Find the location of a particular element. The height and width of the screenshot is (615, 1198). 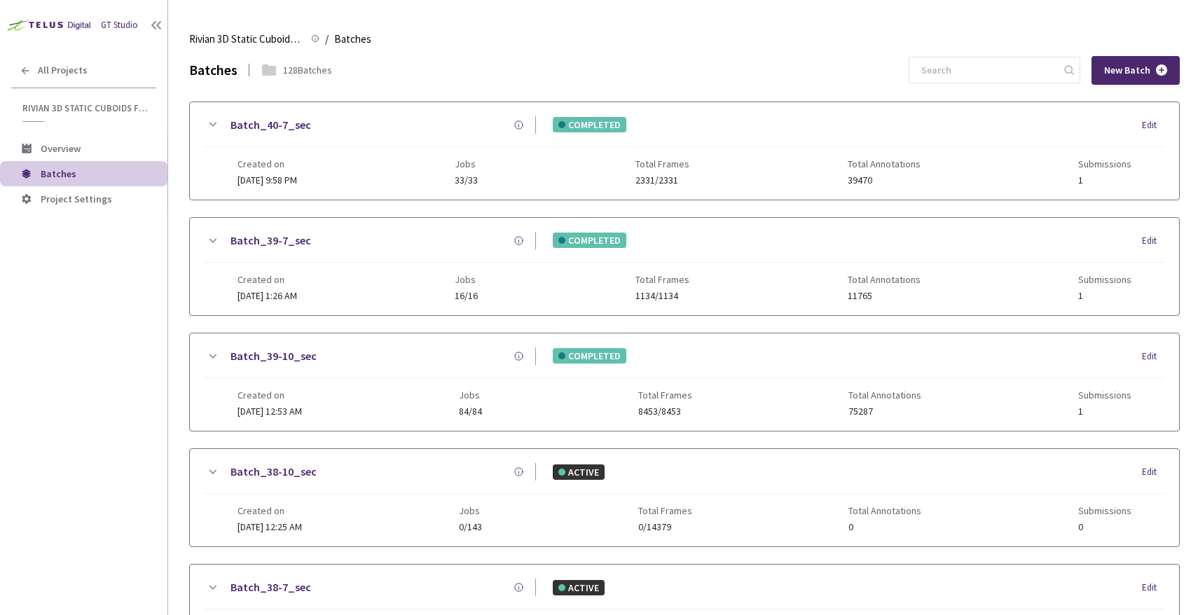

div: Batches is located at coordinates (213, 69).